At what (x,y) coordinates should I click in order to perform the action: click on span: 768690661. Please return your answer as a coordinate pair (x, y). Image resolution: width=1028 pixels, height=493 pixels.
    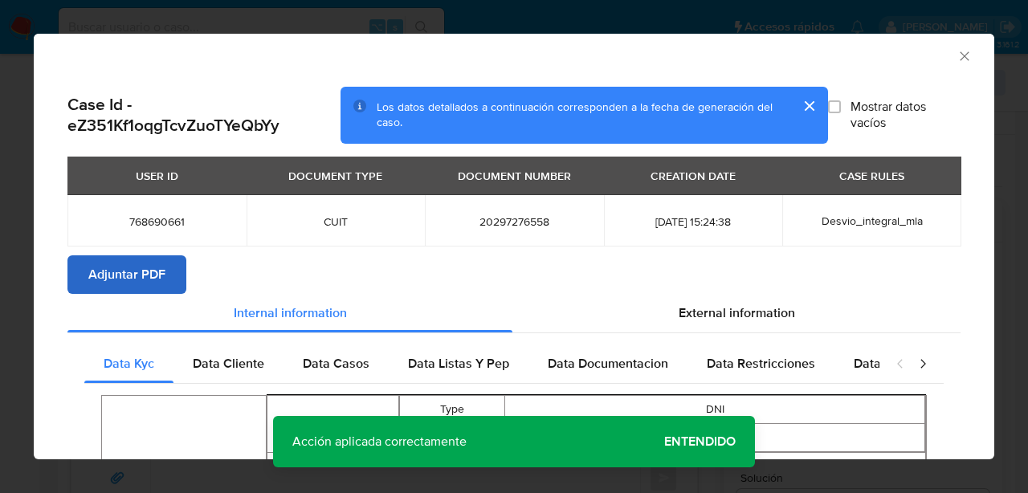
    Looking at the image, I should click on (157, 222).